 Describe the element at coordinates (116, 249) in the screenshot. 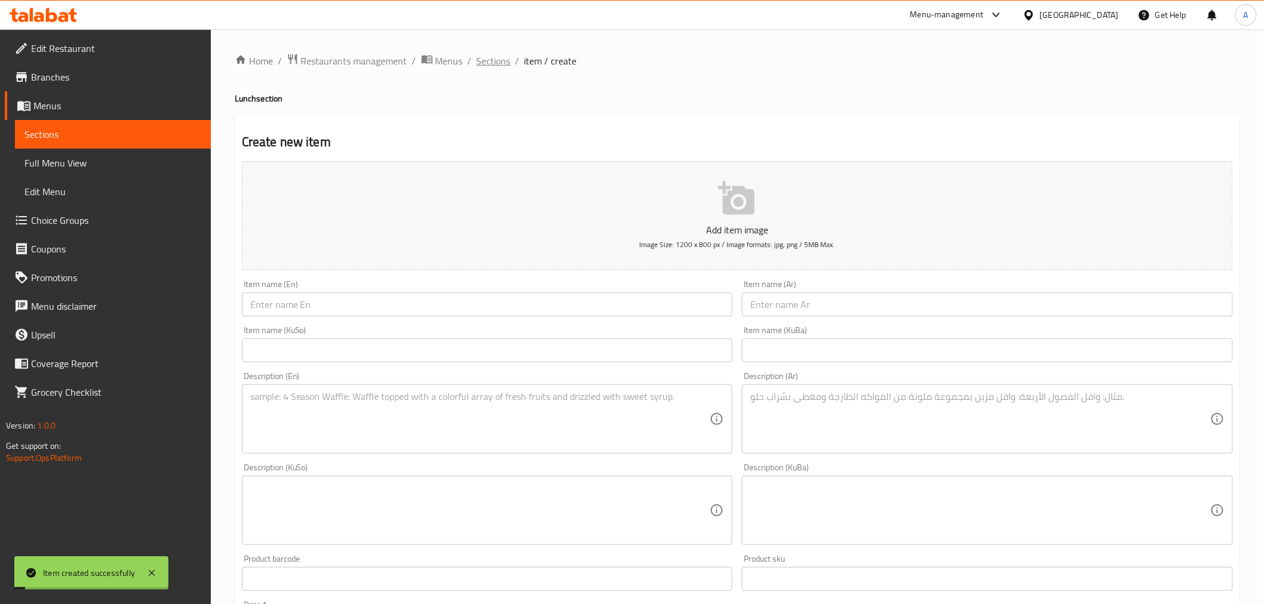

I see `span: Coupons` at that location.